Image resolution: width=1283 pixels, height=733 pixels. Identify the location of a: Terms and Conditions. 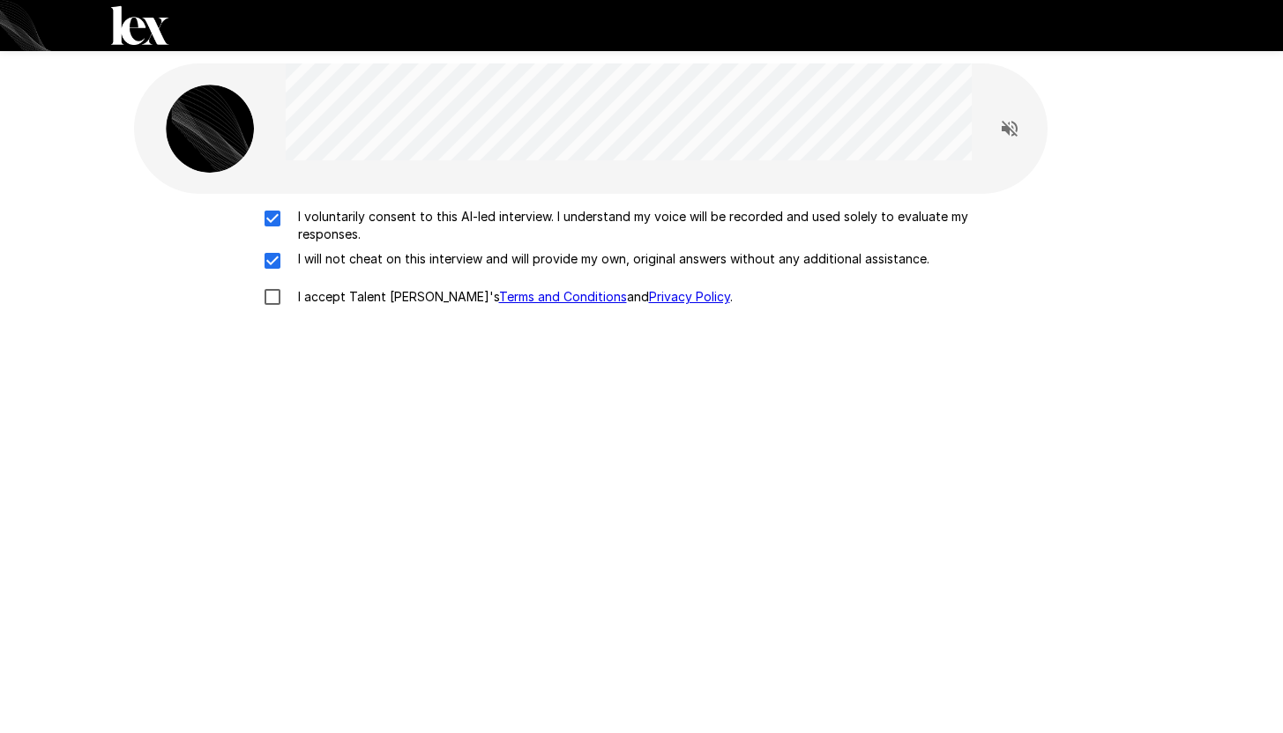
(562, 296).